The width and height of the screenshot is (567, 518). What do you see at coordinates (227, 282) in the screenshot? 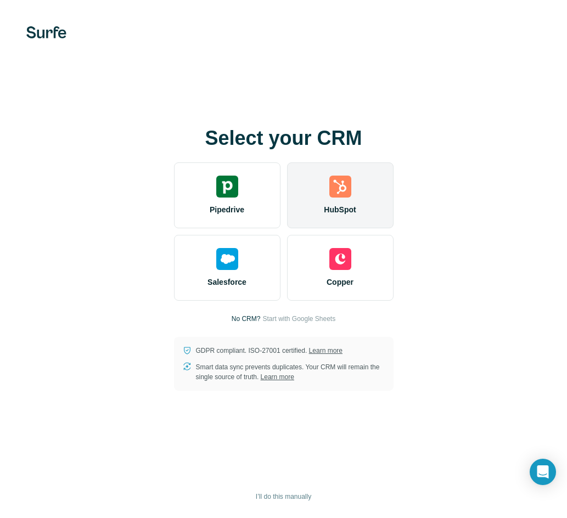
I see `span: Salesforce` at bounding box center [227, 282].